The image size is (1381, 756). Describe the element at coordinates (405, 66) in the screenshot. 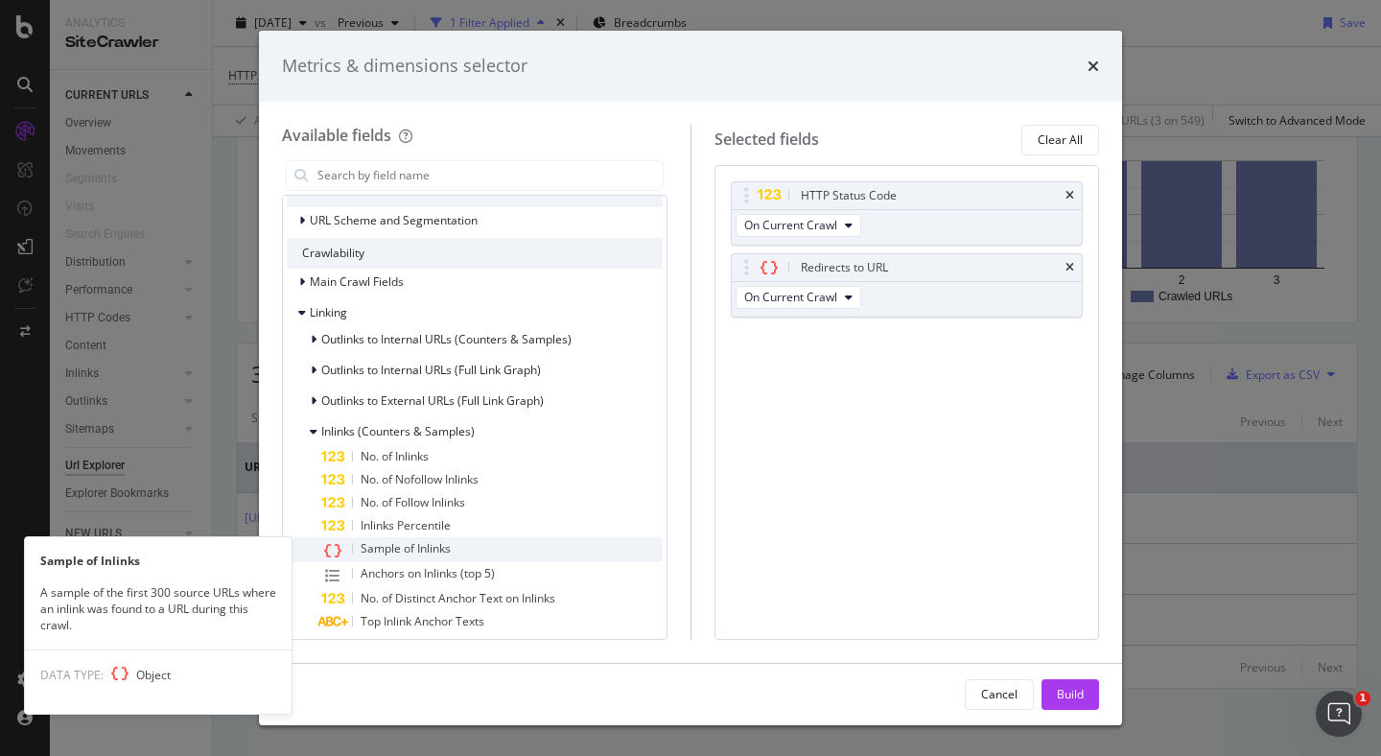

I see `div: Metrics & dimensions selector` at that location.